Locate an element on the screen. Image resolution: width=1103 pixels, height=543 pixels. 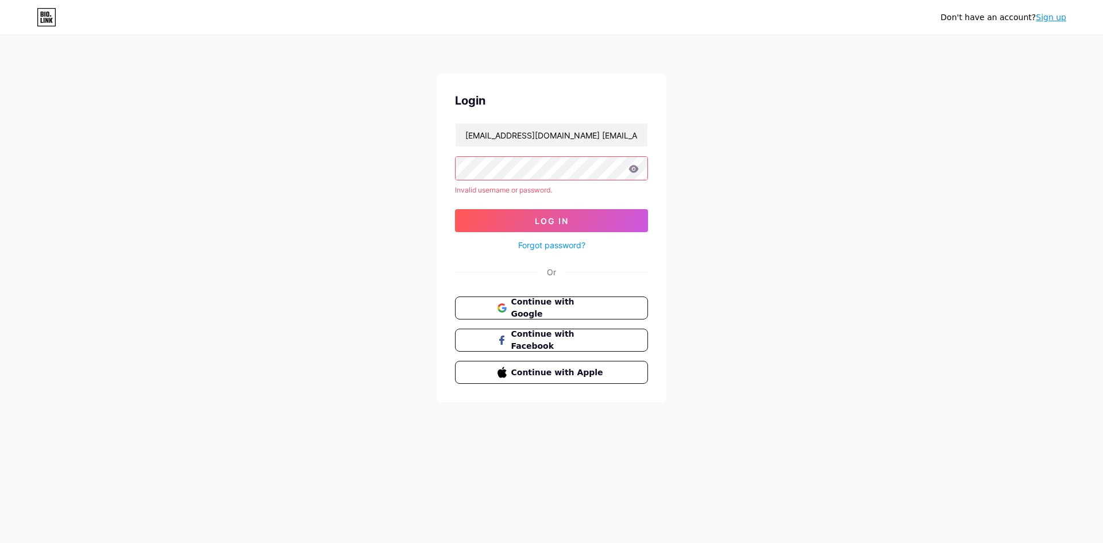
input: Username is located at coordinates (552, 135).